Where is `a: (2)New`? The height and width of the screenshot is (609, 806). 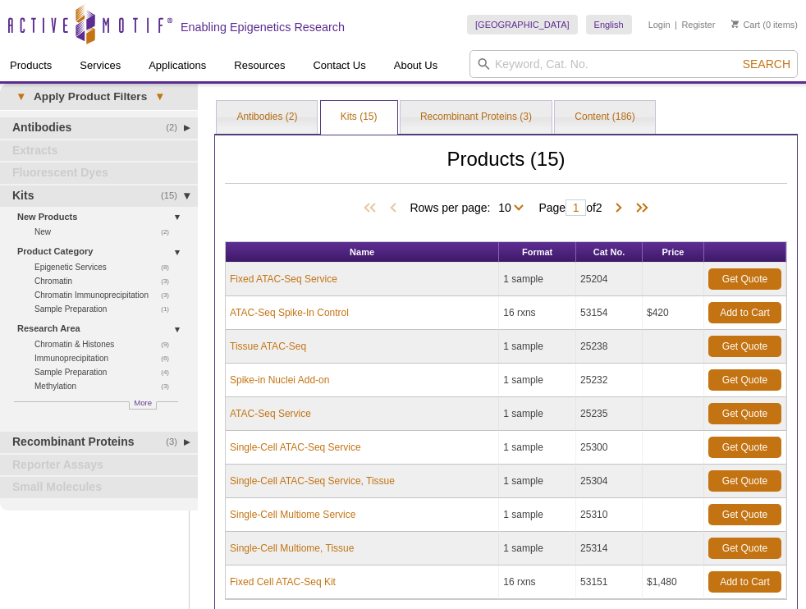 a: (2)New is located at coordinates (106, 231).